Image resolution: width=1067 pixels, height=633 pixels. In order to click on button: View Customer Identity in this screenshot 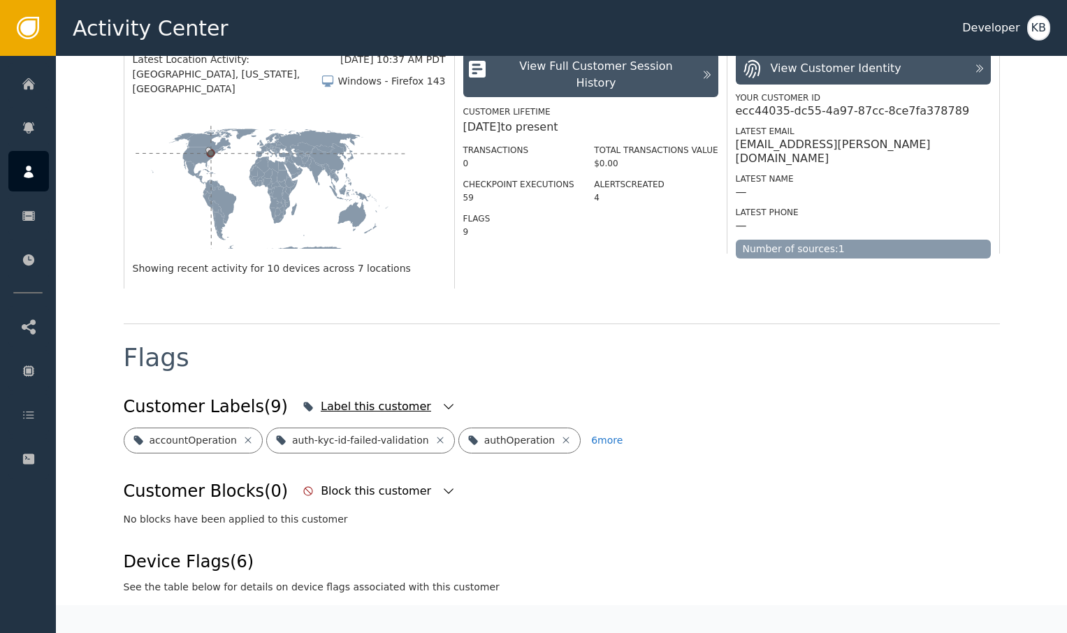, I will do `click(863, 68)`.